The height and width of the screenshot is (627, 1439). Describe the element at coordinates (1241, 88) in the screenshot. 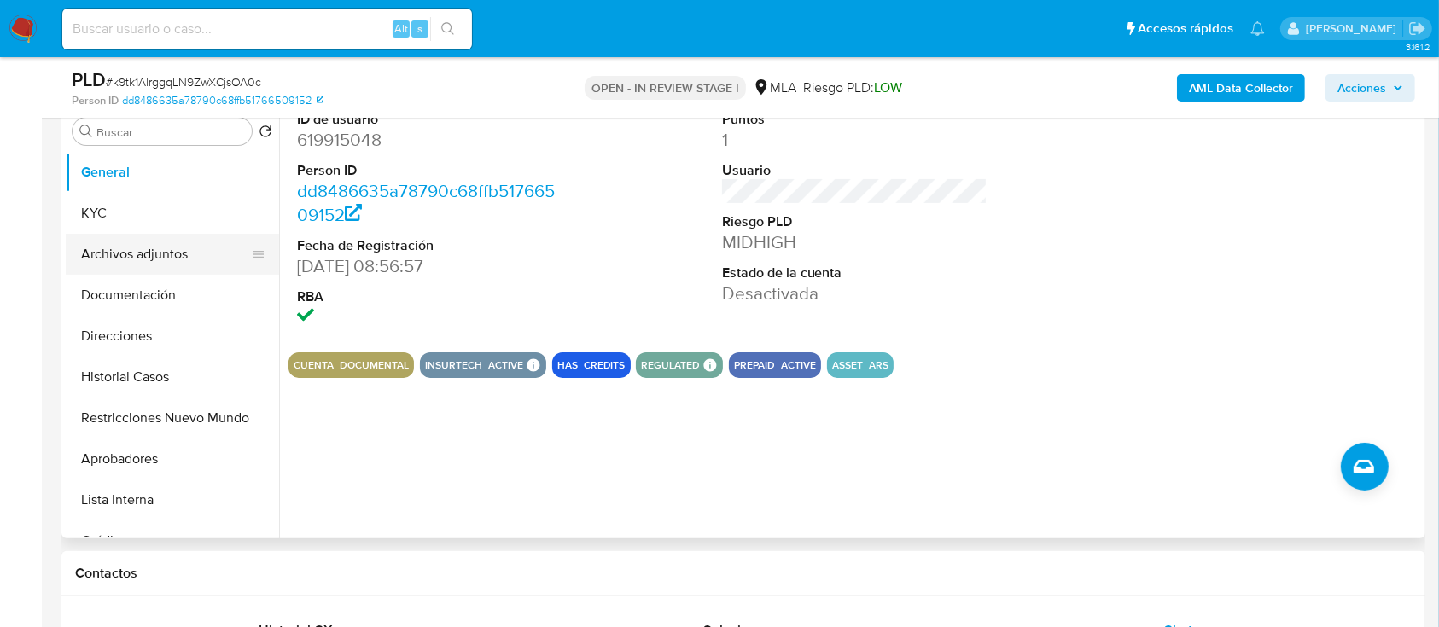

I see `button: AML Data Collector` at that location.